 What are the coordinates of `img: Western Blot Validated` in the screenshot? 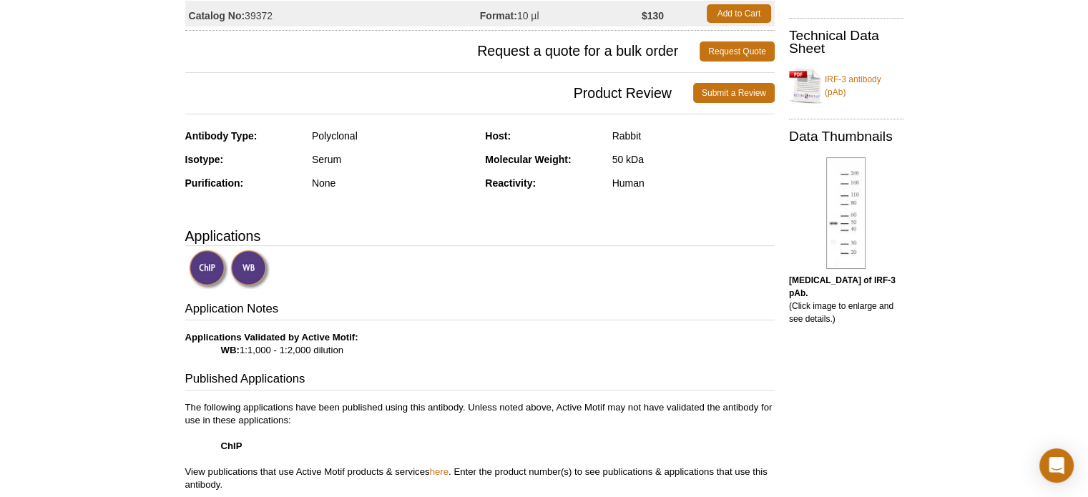 It's located at (250, 269).